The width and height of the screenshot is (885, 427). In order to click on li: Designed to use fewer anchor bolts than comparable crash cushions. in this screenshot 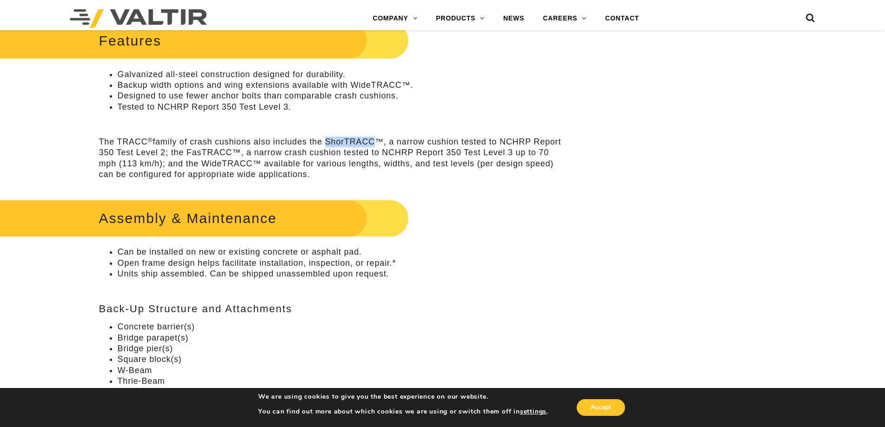, I will do `click(341, 96)`.